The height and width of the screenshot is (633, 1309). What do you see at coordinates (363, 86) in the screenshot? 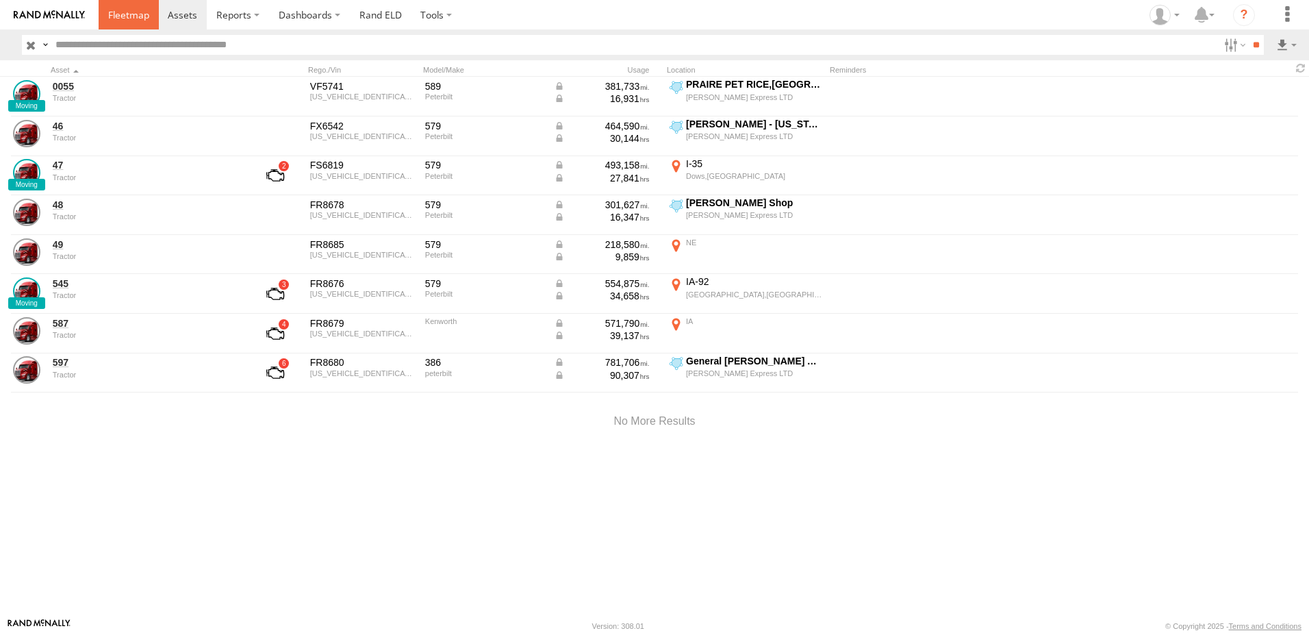
I see `div: VF5741` at bounding box center [363, 86].